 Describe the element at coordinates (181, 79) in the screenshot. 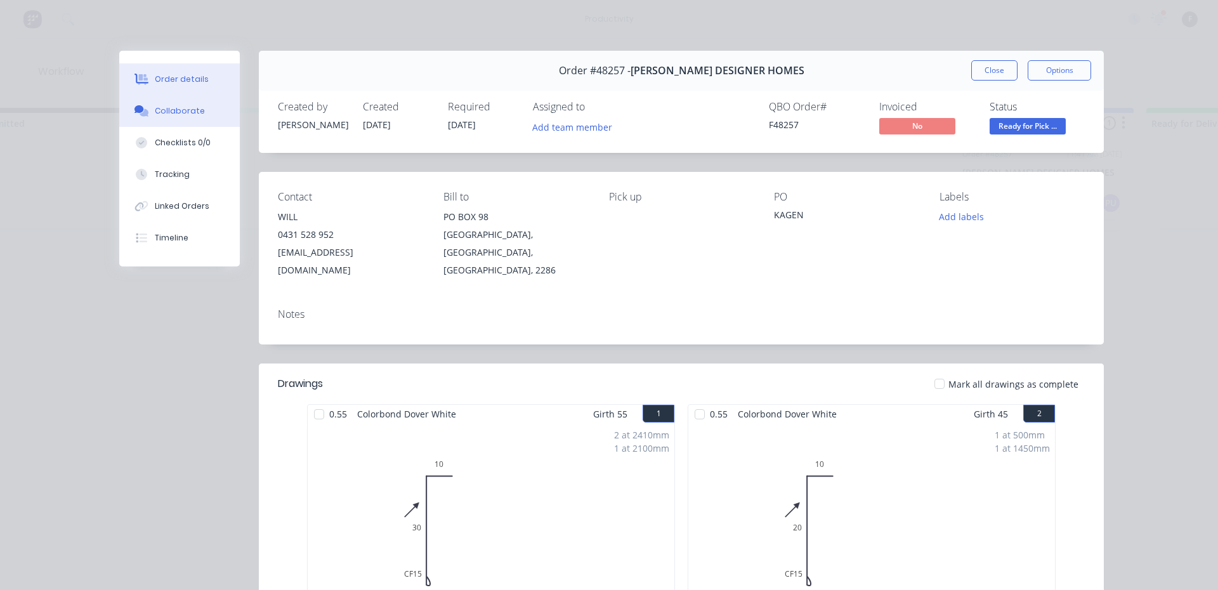

I see `div: Order details` at that location.